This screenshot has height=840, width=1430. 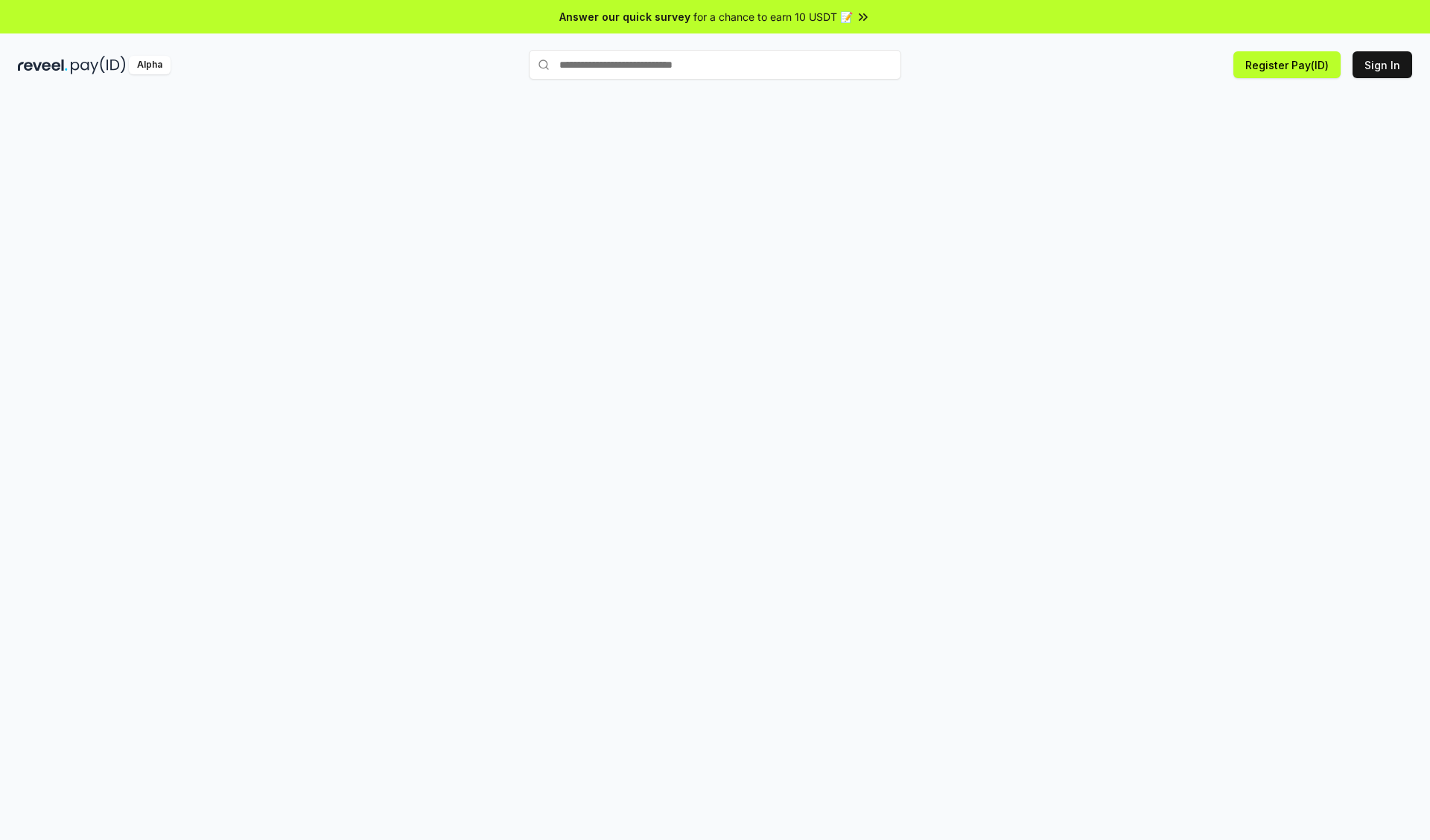 What do you see at coordinates (1287, 64) in the screenshot?
I see `button: Register Pay(ID)` at bounding box center [1287, 64].